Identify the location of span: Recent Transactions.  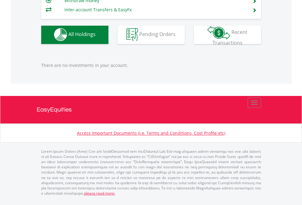
(230, 37).